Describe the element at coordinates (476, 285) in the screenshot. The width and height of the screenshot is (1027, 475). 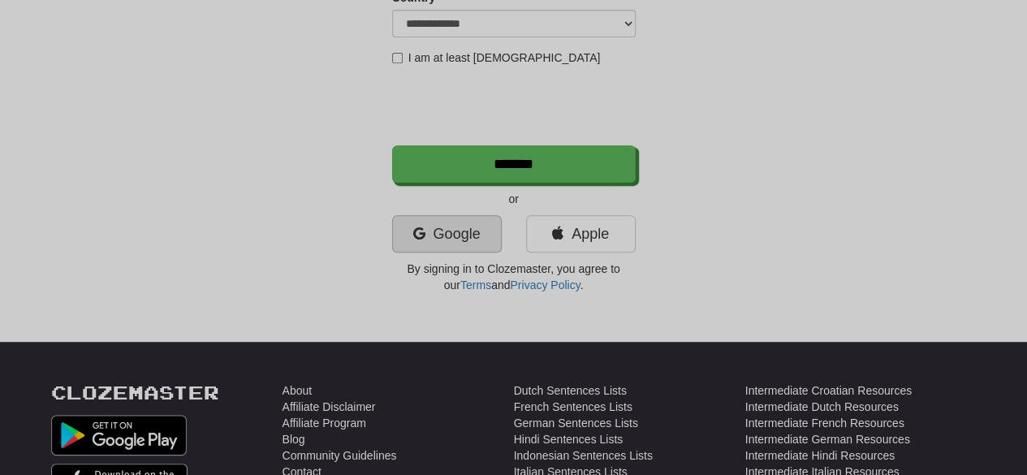
I see `a: Terms` at that location.